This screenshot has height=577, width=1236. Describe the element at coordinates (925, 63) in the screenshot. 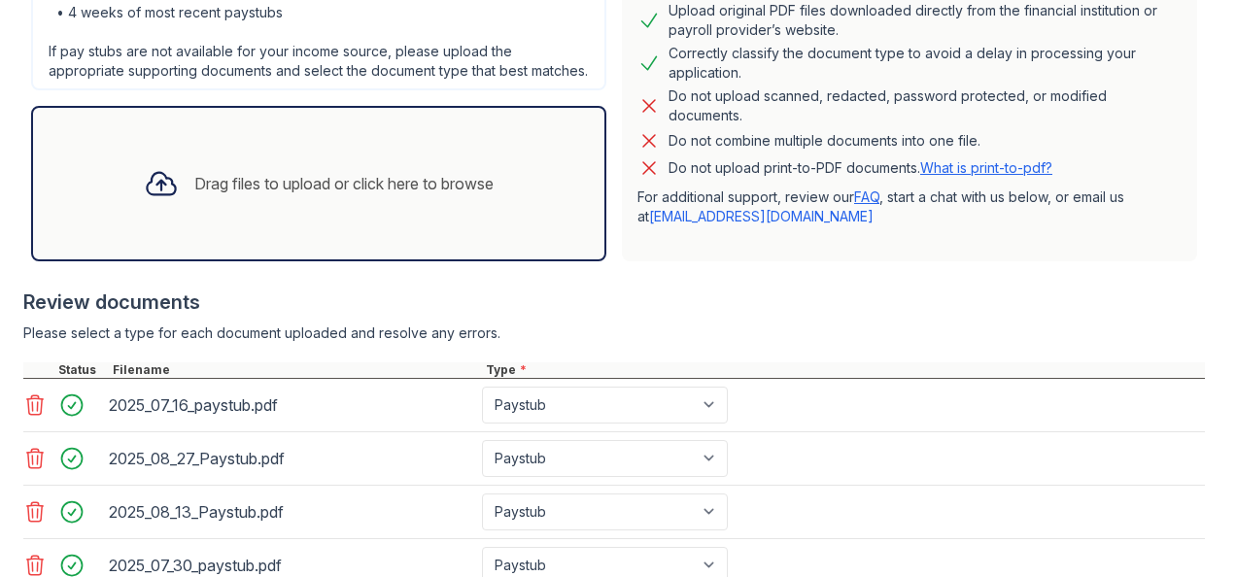

I see `div: Correctly classify the document type to avoid a delay in processing your application.` at that location.